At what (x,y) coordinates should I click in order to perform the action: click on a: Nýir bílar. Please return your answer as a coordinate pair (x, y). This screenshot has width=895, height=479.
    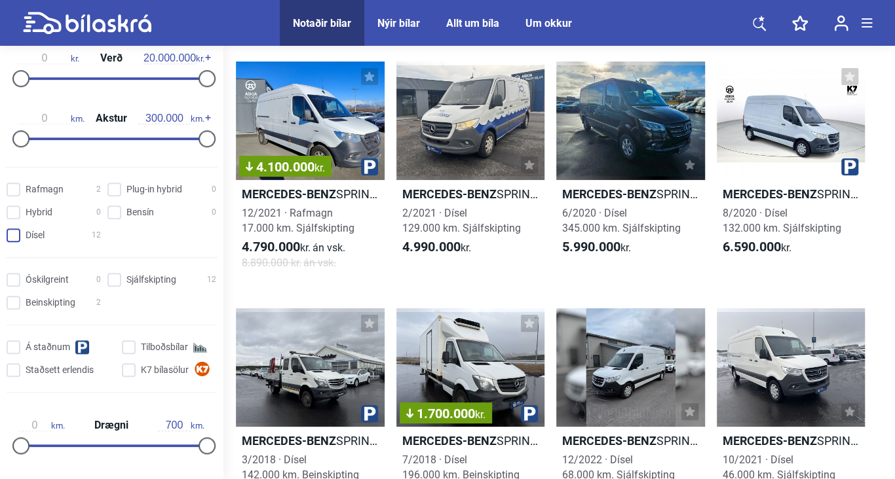
    Looking at the image, I should click on (398, 23).